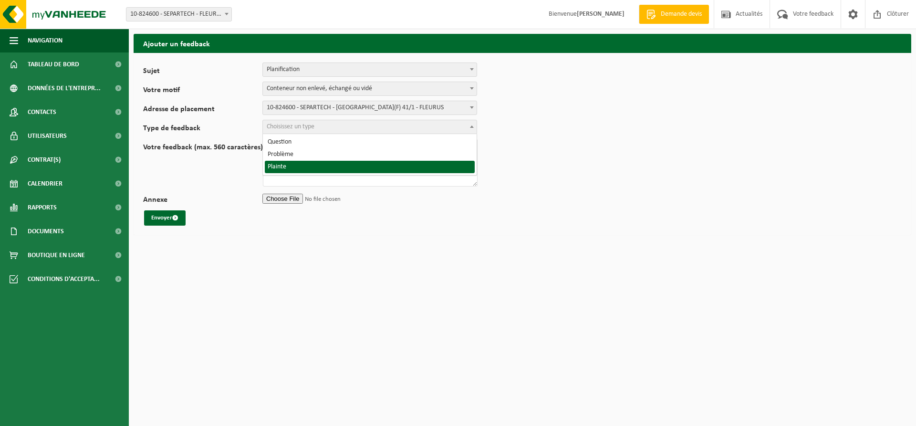  What do you see at coordinates (203, 72) in the screenshot?
I see `label: Sujet` at bounding box center [203, 72].